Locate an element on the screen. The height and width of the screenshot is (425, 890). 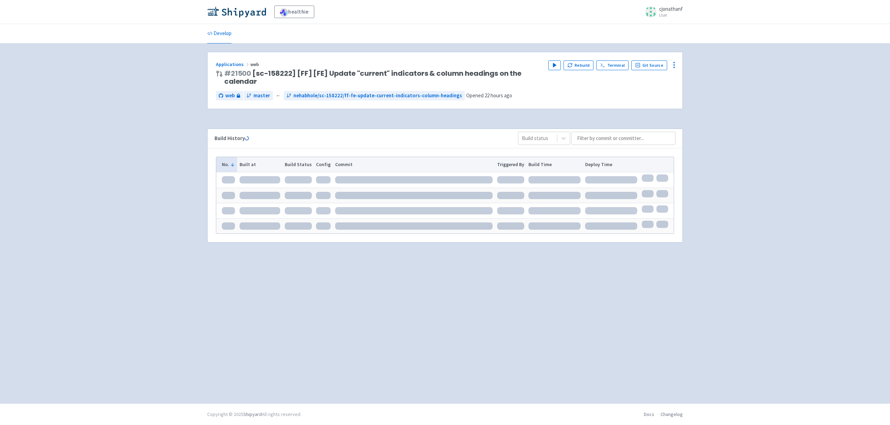
a: Docs is located at coordinates (649, 415).